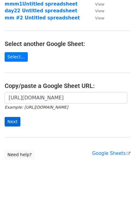 The width and height of the screenshot is (135, 208). What do you see at coordinates (41, 4) in the screenshot?
I see `a: mmm1Untitled spreadsheet` at bounding box center [41, 4].